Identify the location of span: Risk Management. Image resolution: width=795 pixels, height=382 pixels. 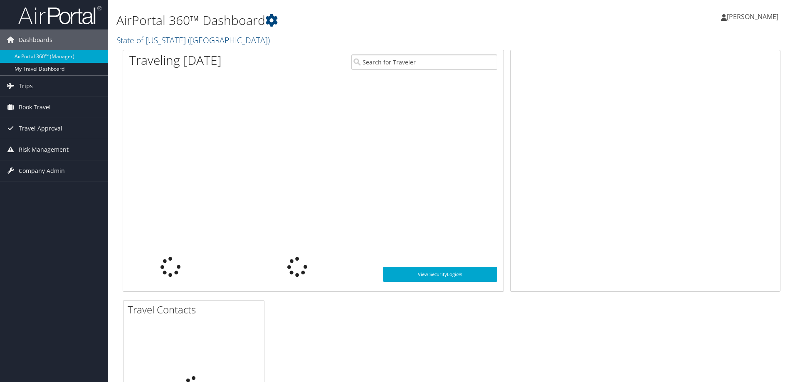
(44, 150).